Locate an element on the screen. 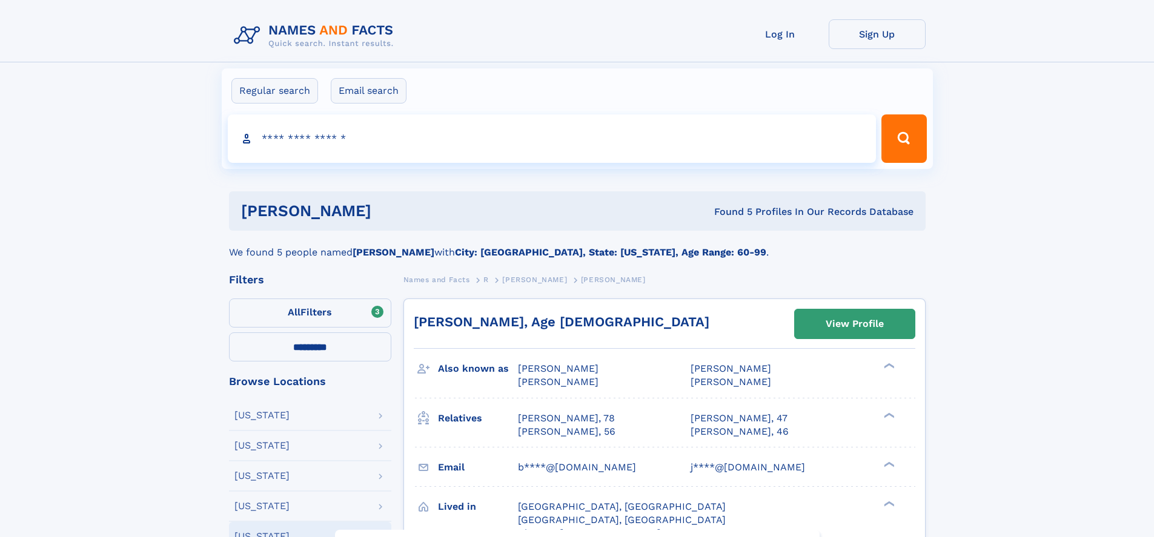 Image resolution: width=1154 pixels, height=537 pixels. a: Names and Facts is located at coordinates (437, 279).